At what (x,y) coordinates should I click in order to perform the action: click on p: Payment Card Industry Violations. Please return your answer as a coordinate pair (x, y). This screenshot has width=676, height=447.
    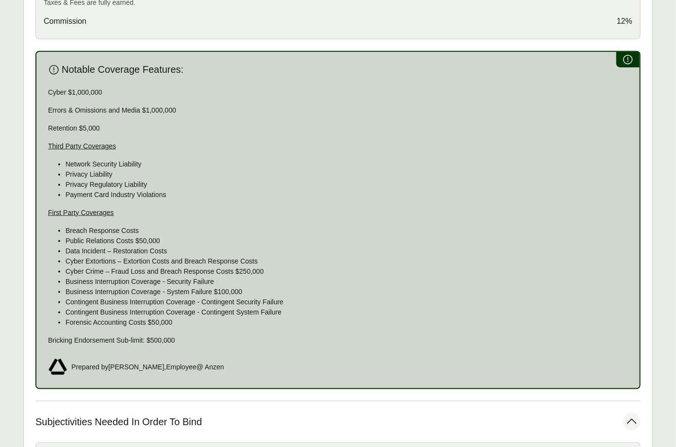
    Looking at the image, I should click on (346, 195).